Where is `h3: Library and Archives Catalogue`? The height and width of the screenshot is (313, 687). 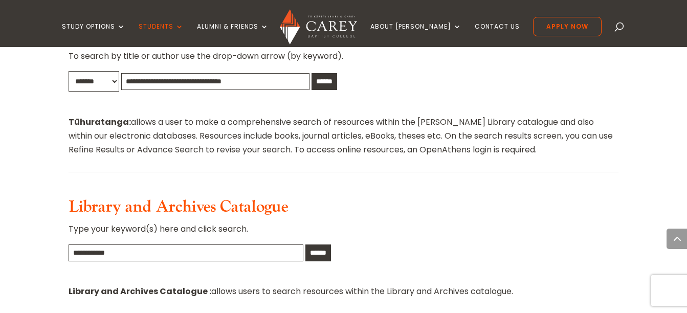 h3: Library and Archives Catalogue is located at coordinates (343, 210).